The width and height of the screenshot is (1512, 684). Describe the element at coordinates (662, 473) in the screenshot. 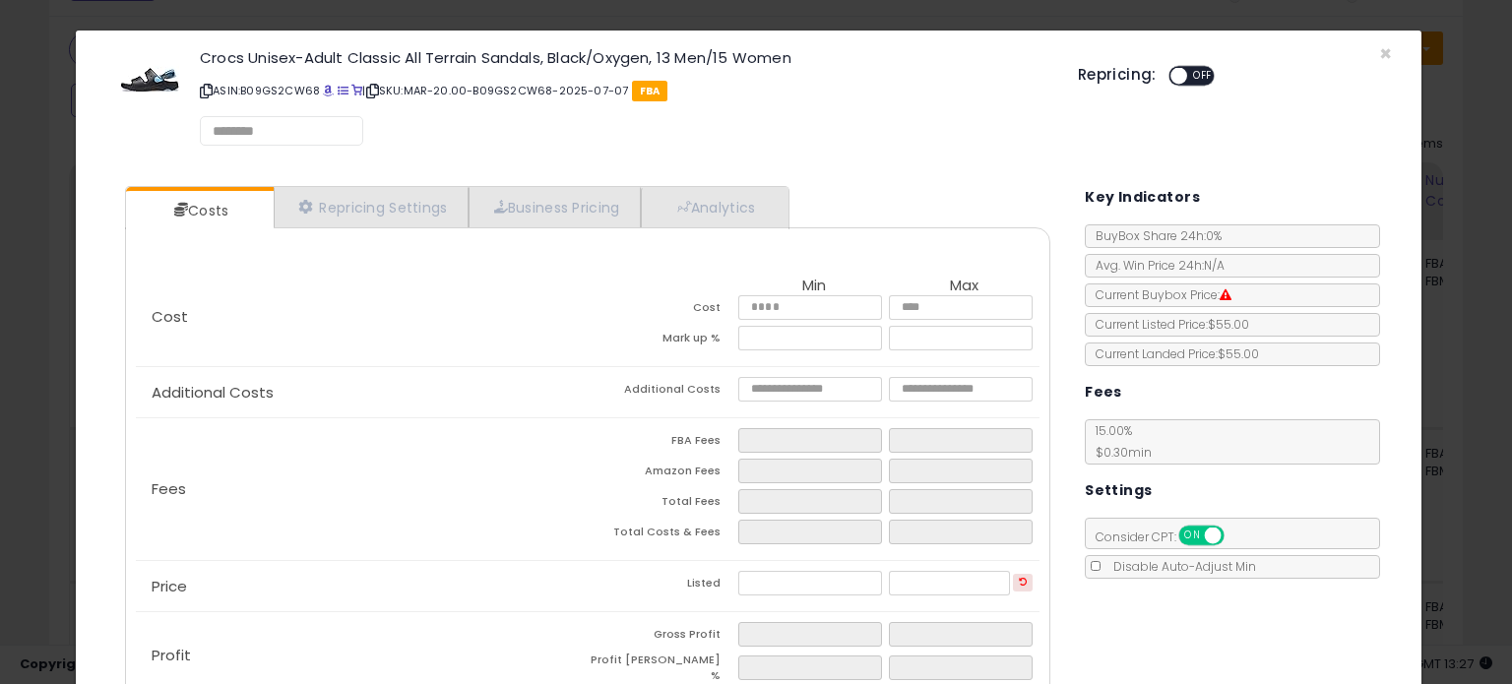

I see `td: Amazon Fees` at that location.